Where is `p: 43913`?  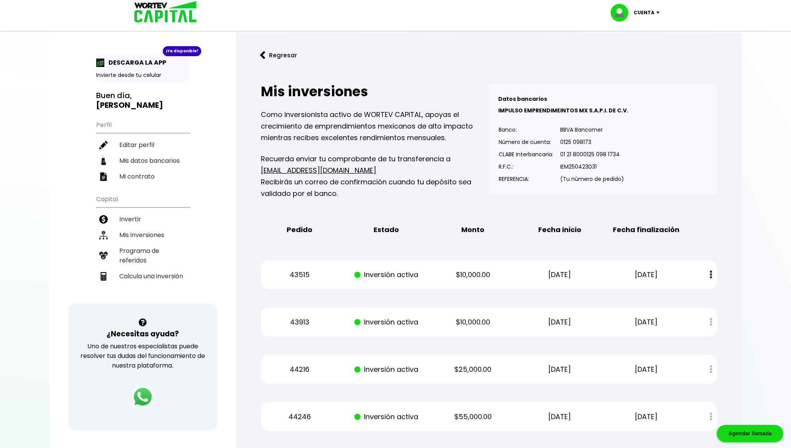 p: 43913 is located at coordinates (300, 322).